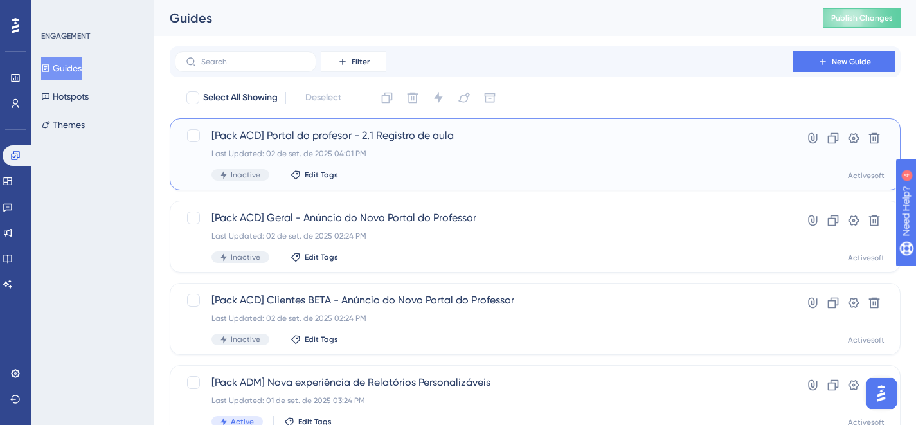  What do you see at coordinates (323, 98) in the screenshot?
I see `span: Deselect` at bounding box center [323, 98].